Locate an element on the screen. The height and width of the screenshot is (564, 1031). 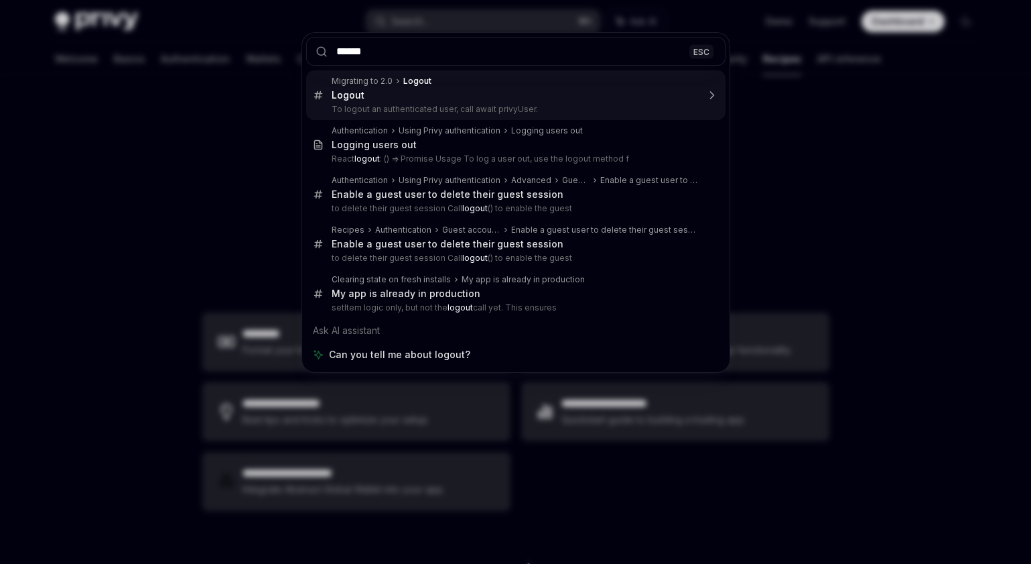
div: Recipes is located at coordinates (348, 230).